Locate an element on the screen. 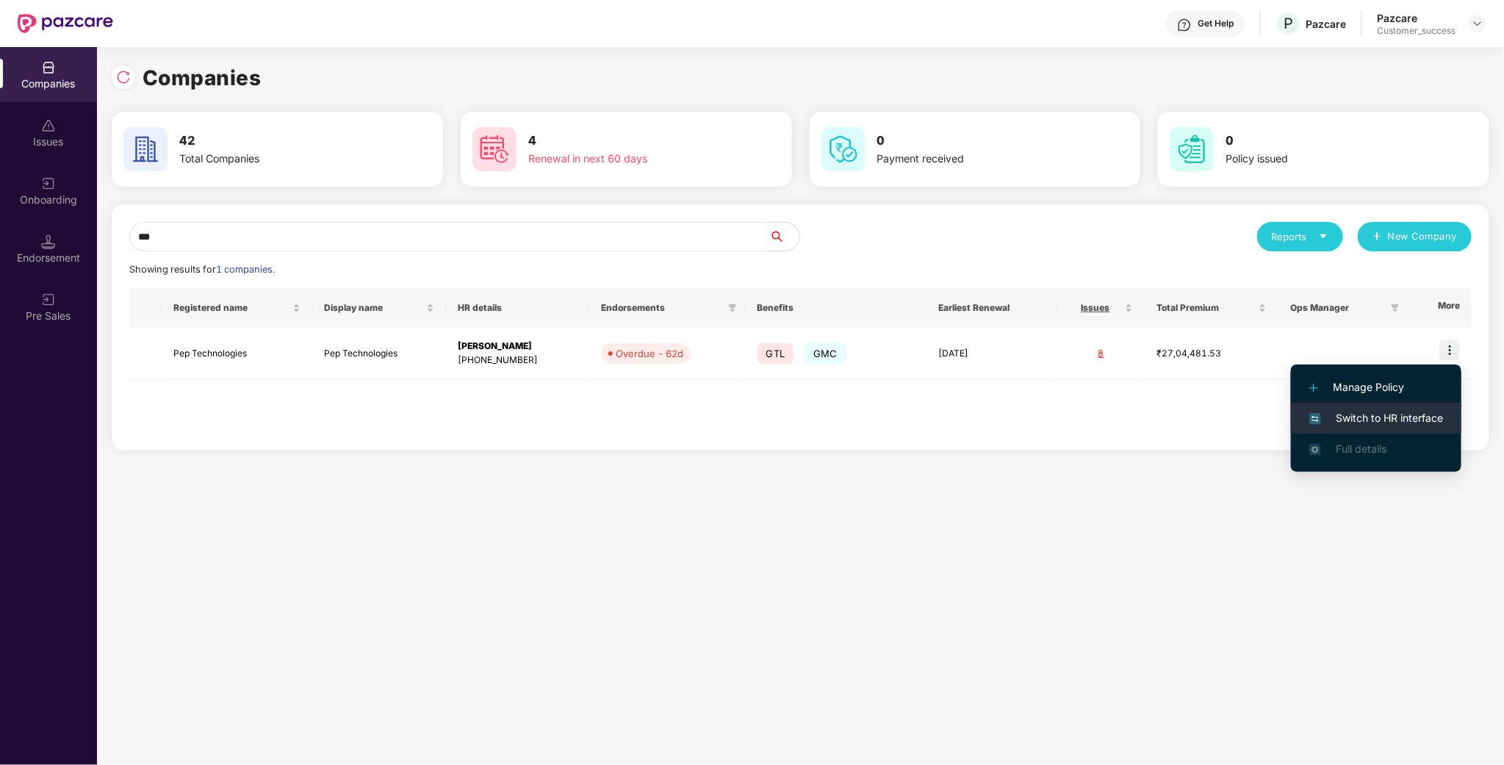 Image resolution: width=1504 pixels, height=765 pixels. div: Policy issued is located at coordinates (1326, 159).